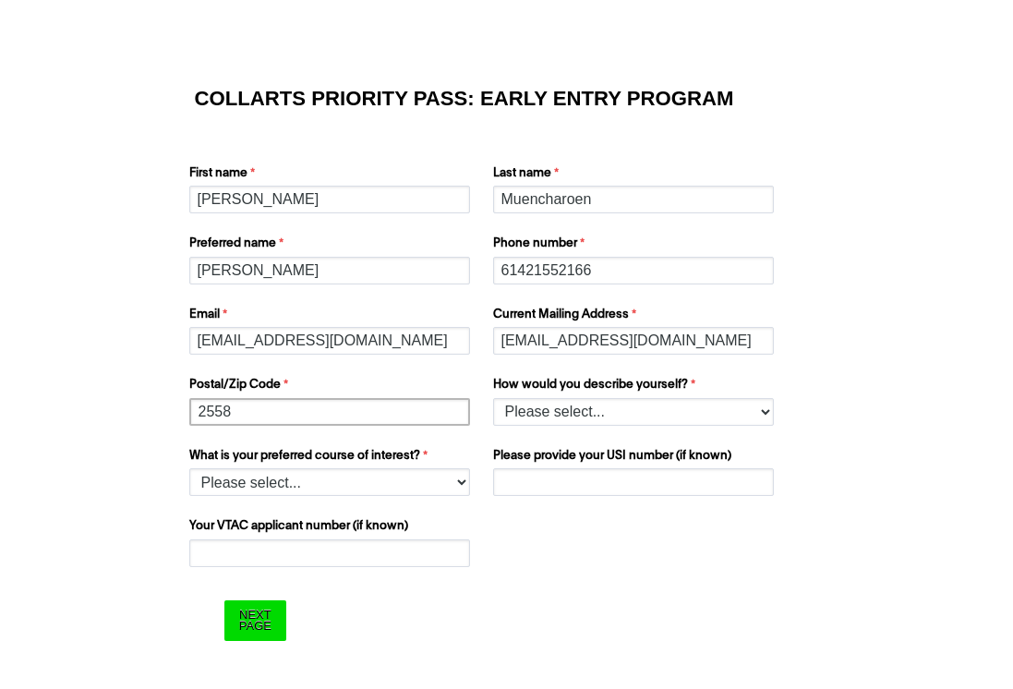 The image size is (1013, 689). What do you see at coordinates (635, 458) in the screenshot?
I see `label: Please provide your USI number (if known)` at bounding box center [635, 458].